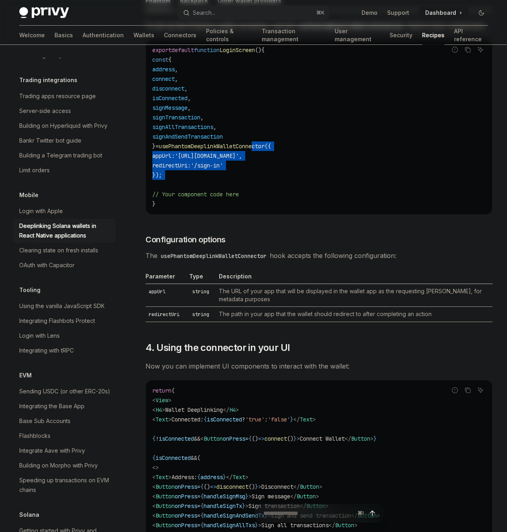 This screenshot has height=532, width=507. Describe the element at coordinates (369, 13) in the screenshot. I see `a: Demo` at that location.